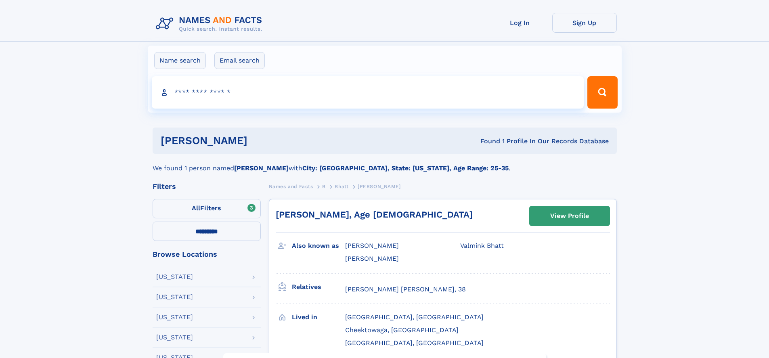 Image resolution: width=769 pixels, height=358 pixels. Describe the element at coordinates (602, 92) in the screenshot. I see `button: Search Button` at that location.